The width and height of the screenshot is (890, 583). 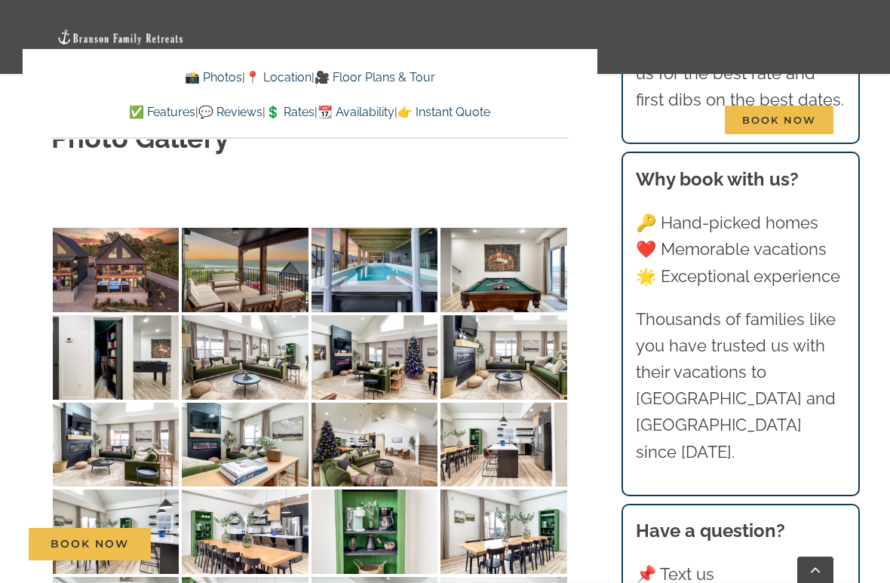 I want to click on a: 🎥 Floor Plans & Tour, so click(x=375, y=77).